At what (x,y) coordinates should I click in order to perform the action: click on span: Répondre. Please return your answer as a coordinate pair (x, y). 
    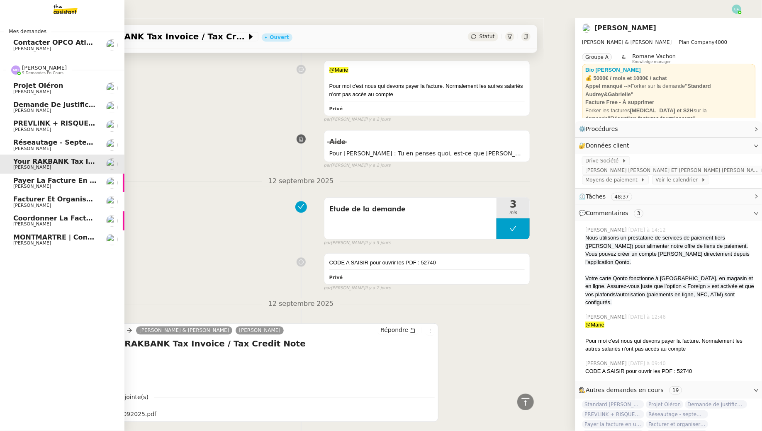
    Looking at the image, I should click on (394, 330).